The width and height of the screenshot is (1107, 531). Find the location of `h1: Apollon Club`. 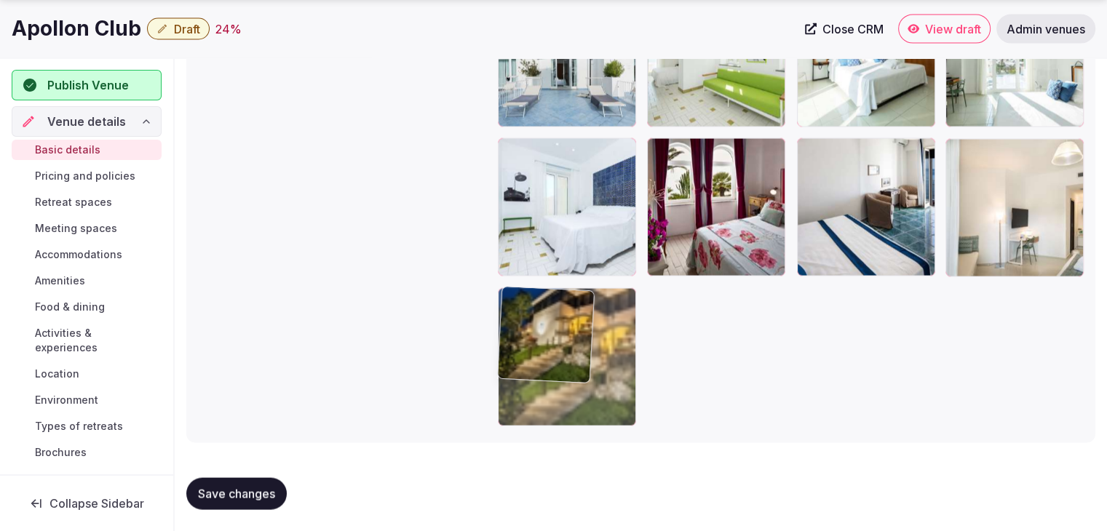

h1: Apollon Club is located at coordinates (76, 28).